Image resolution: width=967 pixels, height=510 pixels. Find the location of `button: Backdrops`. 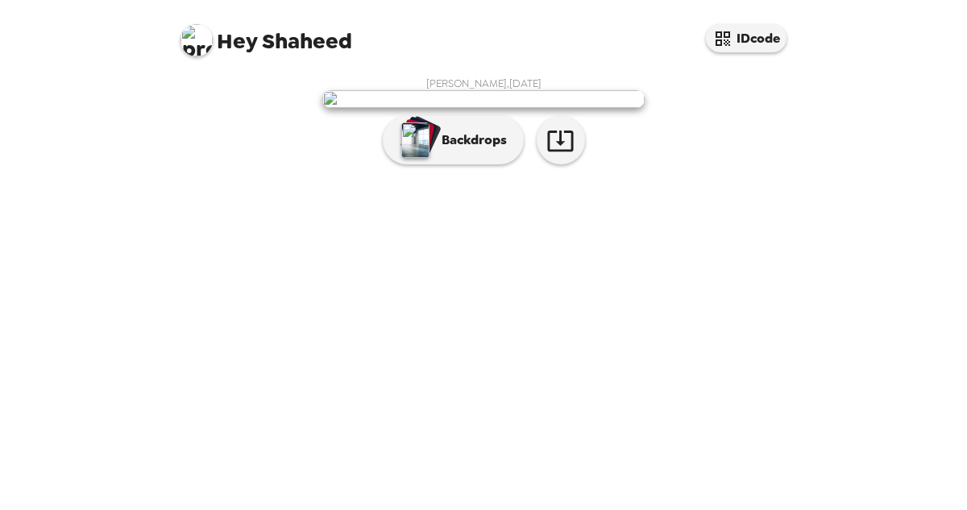

button: Backdrops is located at coordinates (453, 140).